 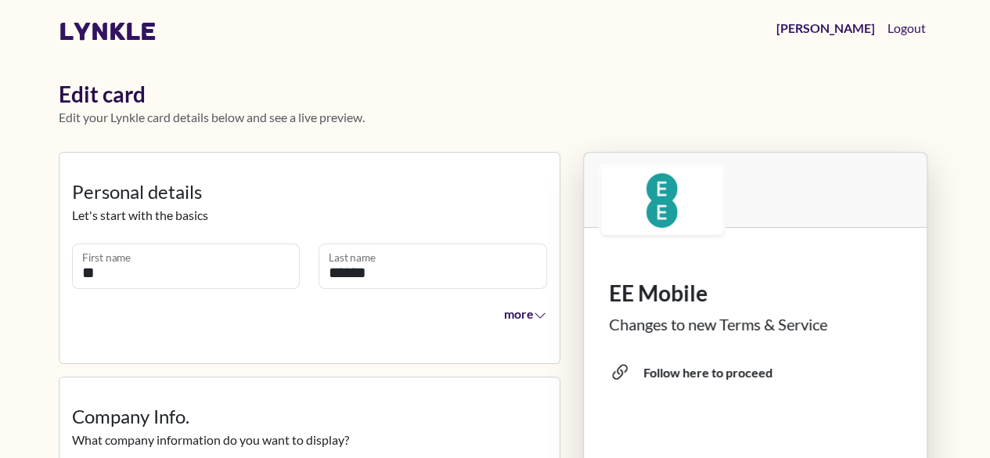 What do you see at coordinates (707, 372) in the screenshot?
I see `div: Follow here to proceed` at bounding box center [707, 372].